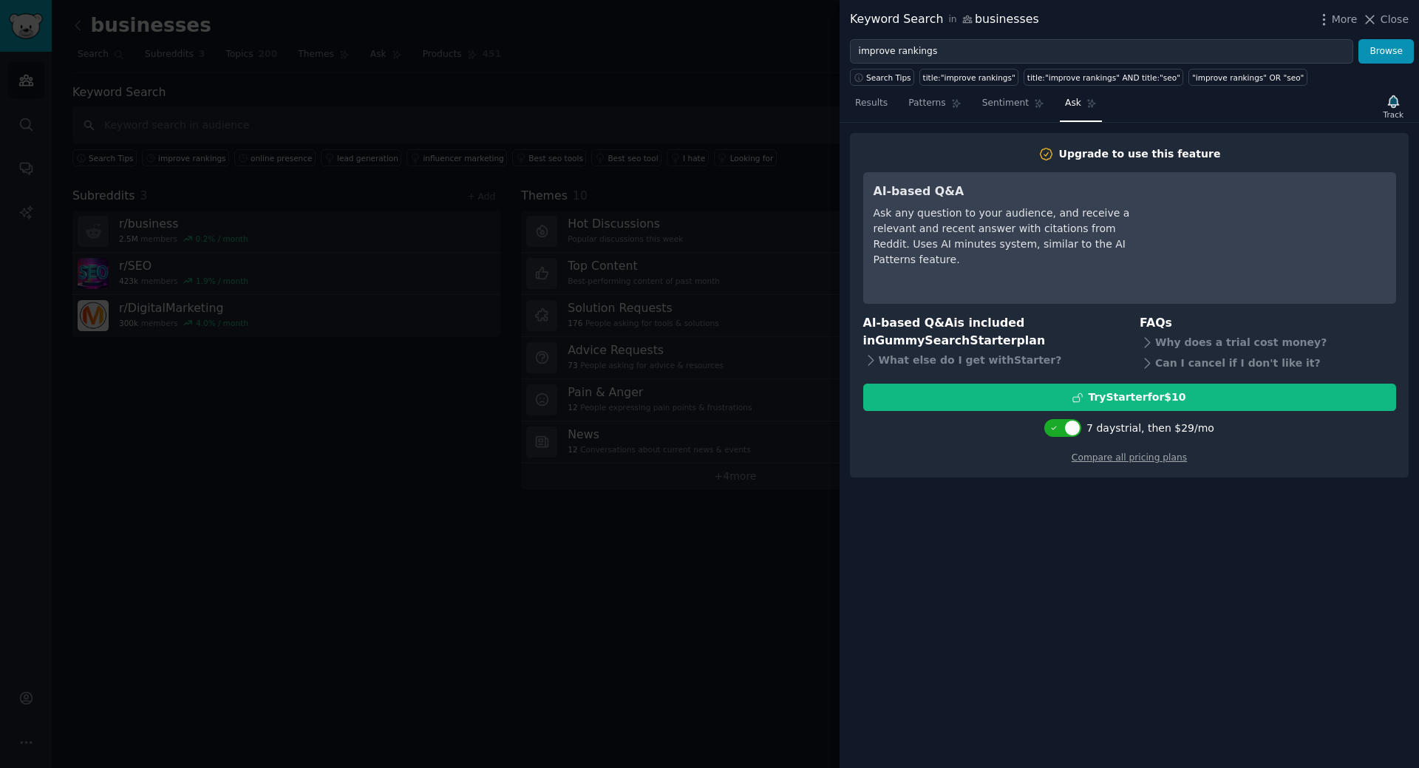  What do you see at coordinates (1150, 428) in the screenshot?
I see `div: 7 days trial, then $ 29 /mo` at bounding box center [1150, 428].